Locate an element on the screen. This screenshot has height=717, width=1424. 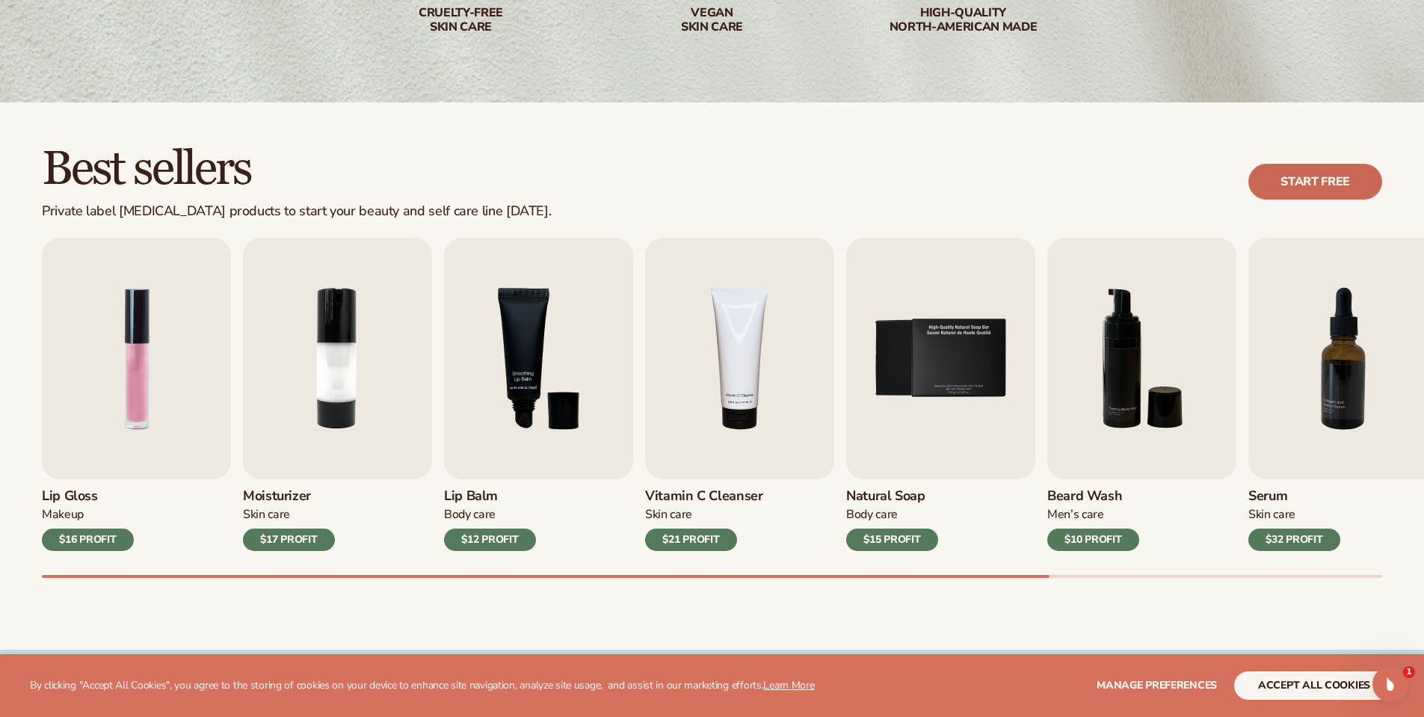
h3: Beard Wash is located at coordinates (1093, 496).